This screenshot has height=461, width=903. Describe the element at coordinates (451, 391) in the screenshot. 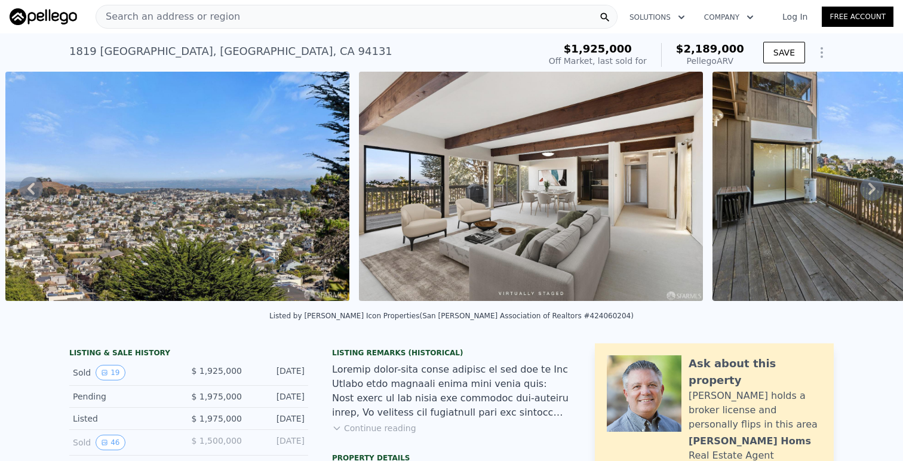

I see `div: Loremip dolor-sita conse adipisc el sed doe te Inc Utlabo etdo magnaali enima mini venia quis: No...` at that location.